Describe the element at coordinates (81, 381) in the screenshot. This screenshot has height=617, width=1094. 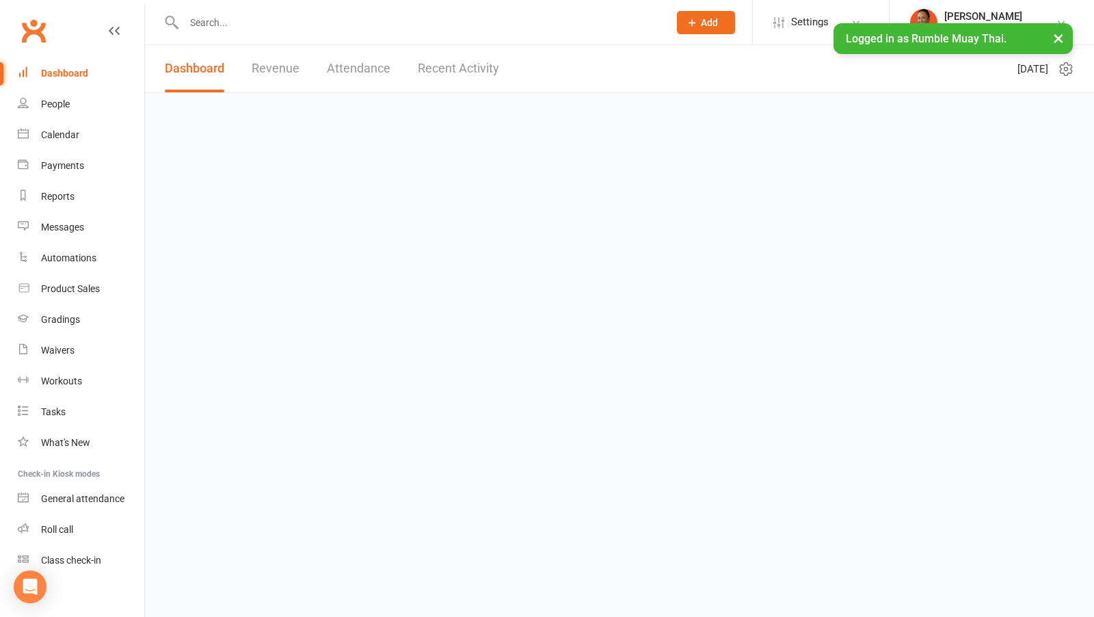
I see `a: Workouts` at that location.